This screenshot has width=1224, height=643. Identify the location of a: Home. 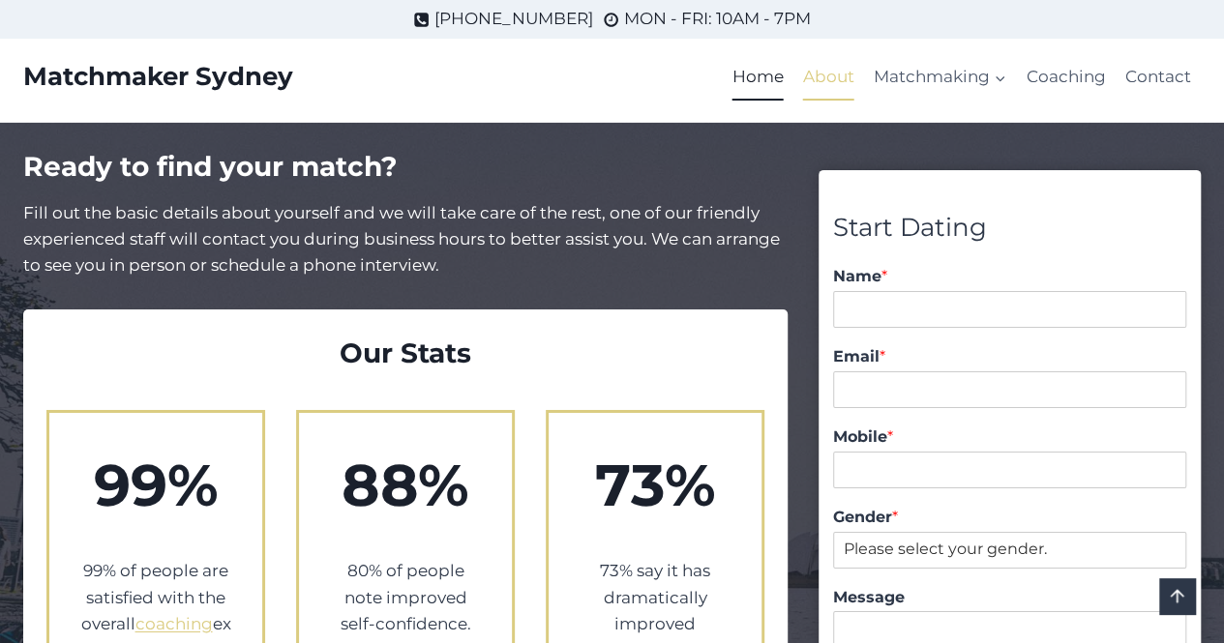
(757, 77).